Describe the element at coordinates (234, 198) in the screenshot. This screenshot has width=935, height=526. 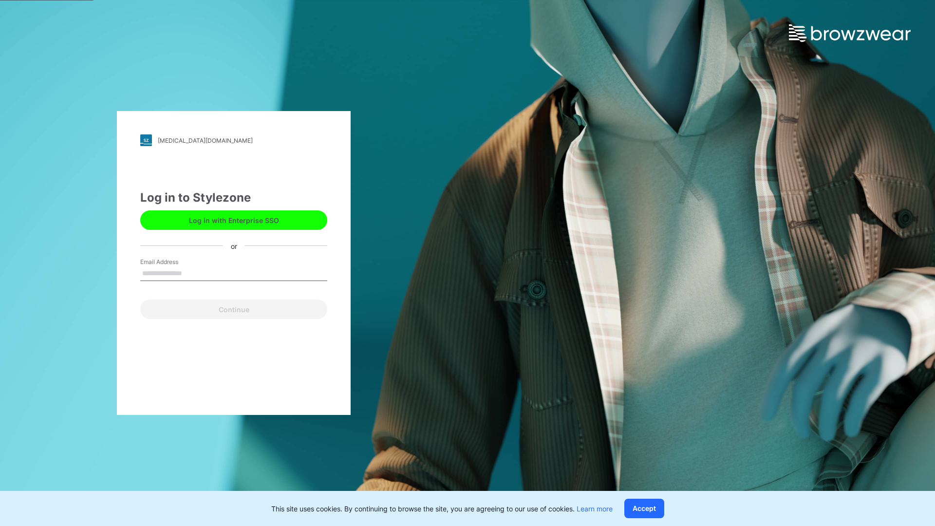
I see `div: Log in to Stylezone` at that location.